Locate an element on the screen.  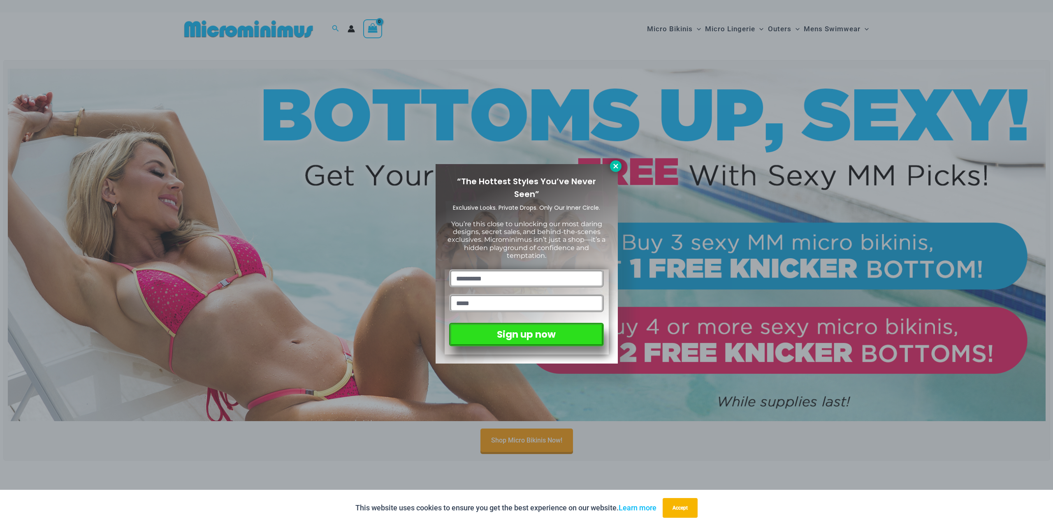
span: You’re this close to unlocking our most daring designs, secret sales, and behind-the-scenes exclu... is located at coordinates (527, 240).